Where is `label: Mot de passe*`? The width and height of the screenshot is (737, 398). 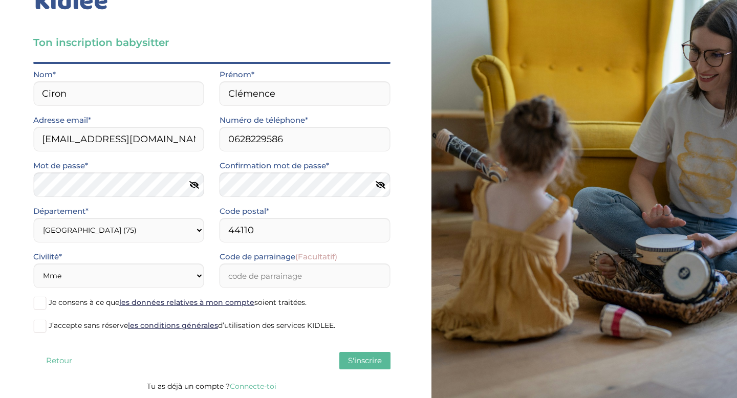
label: Mot de passe* is located at coordinates (60, 166).